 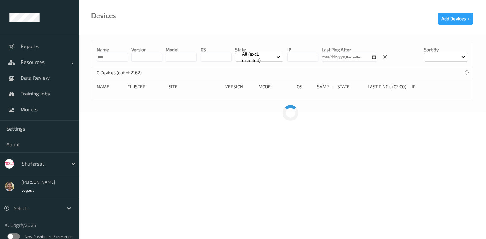 What do you see at coordinates (147, 50) in the screenshot?
I see `p: version` at bounding box center [147, 50].